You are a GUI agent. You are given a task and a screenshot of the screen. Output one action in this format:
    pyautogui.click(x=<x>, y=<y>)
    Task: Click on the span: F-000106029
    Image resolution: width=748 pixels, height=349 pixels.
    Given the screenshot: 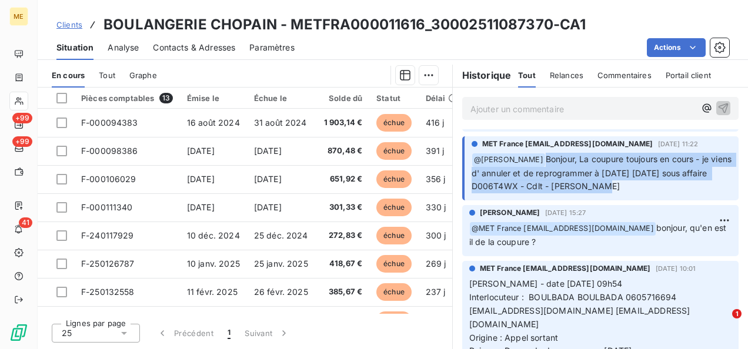 What is the action you would take?
    pyautogui.click(x=109, y=179)
    